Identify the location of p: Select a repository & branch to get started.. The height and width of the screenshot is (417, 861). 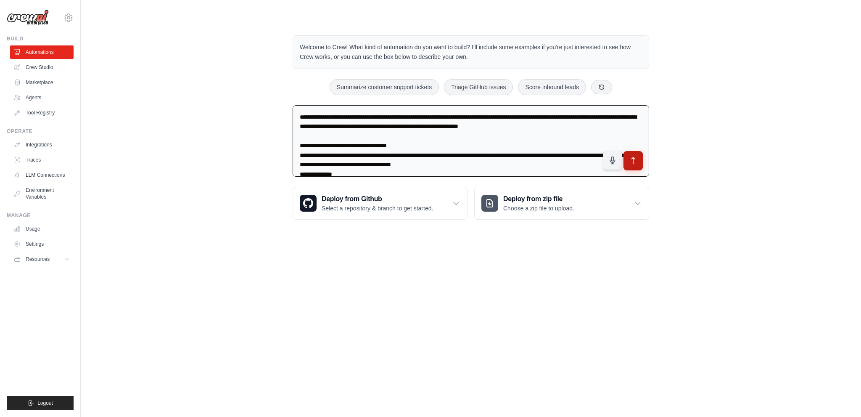
(377, 208).